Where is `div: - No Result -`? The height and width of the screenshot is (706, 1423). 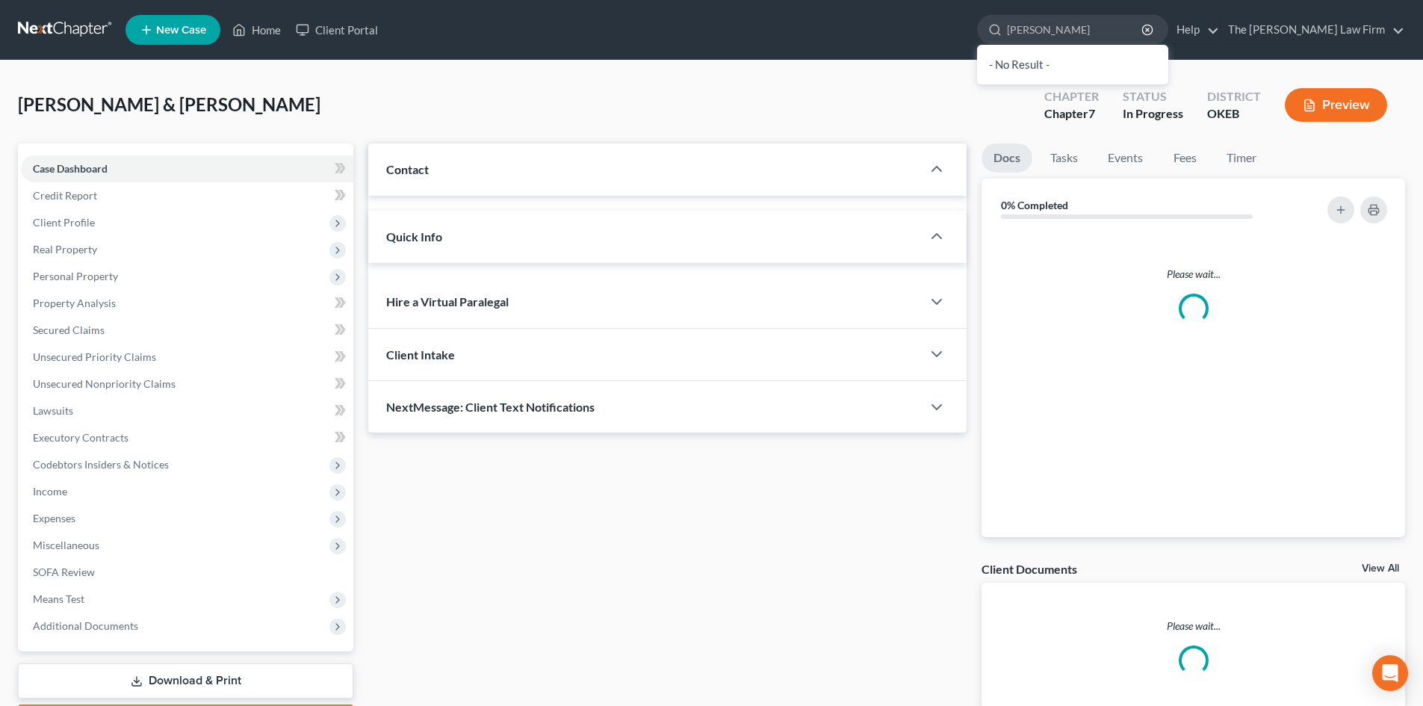
div: - No Result - is located at coordinates (1073, 64).